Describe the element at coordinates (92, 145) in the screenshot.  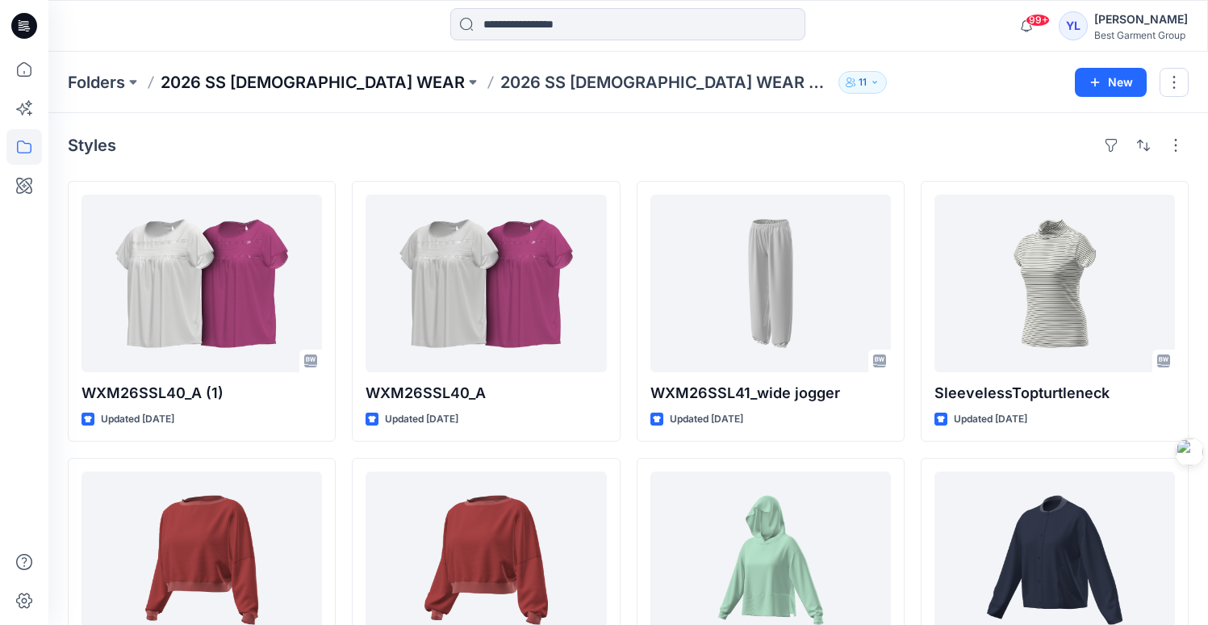
I see `h4: Styles` at that location.